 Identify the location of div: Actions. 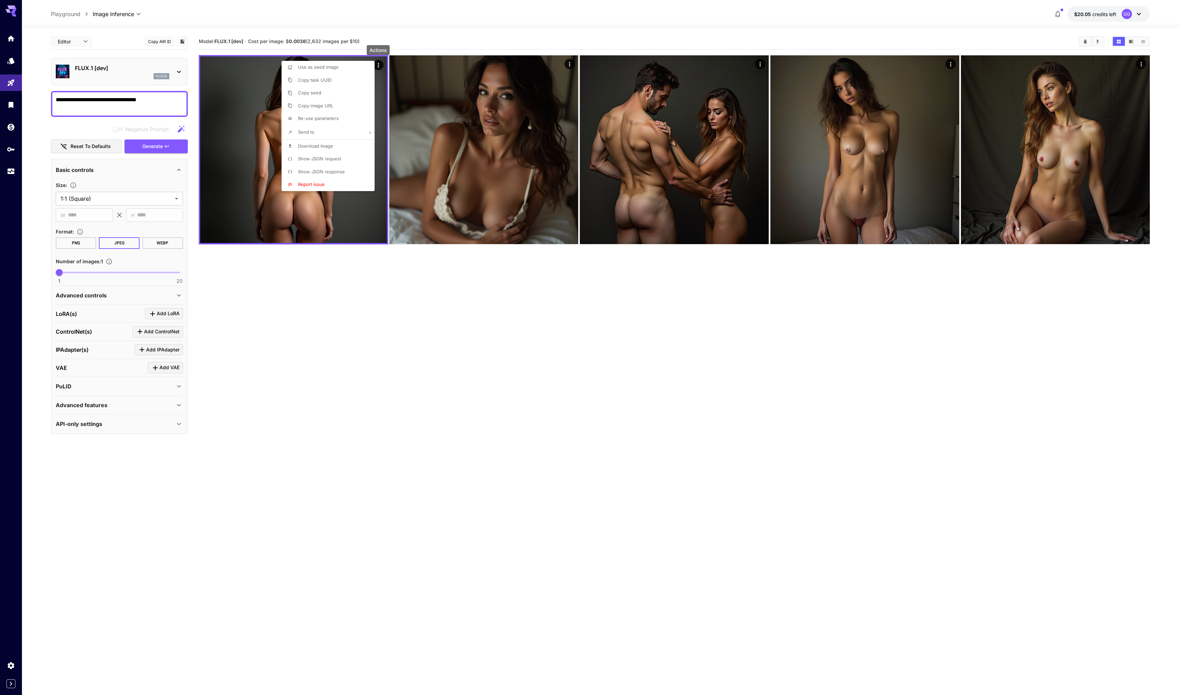
(378, 50).